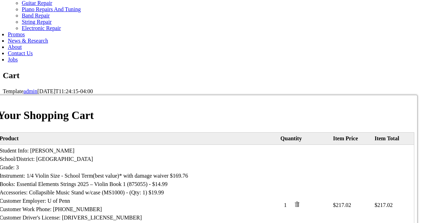 The image size is (446, 223). Describe the element at coordinates (41, 28) in the screenshot. I see `span: Electronic Repair` at that location.